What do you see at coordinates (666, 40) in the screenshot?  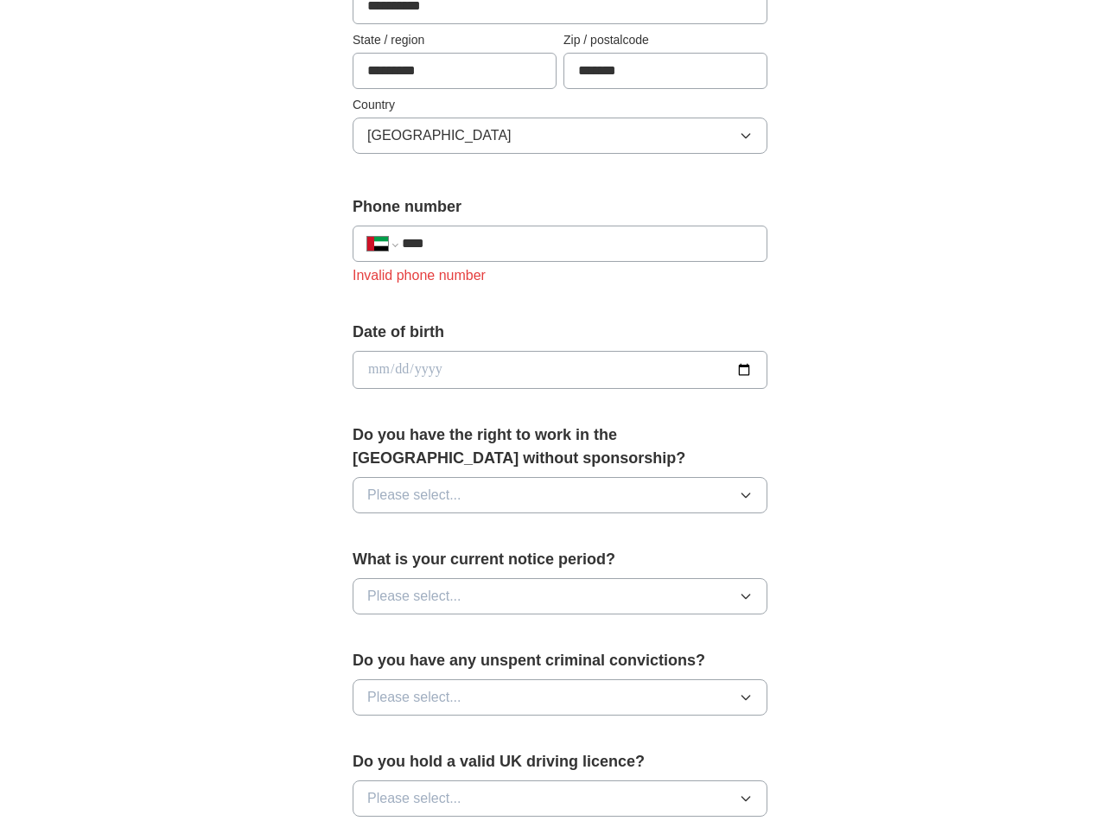 I see `label: Zip / postalcode` at bounding box center [666, 40].